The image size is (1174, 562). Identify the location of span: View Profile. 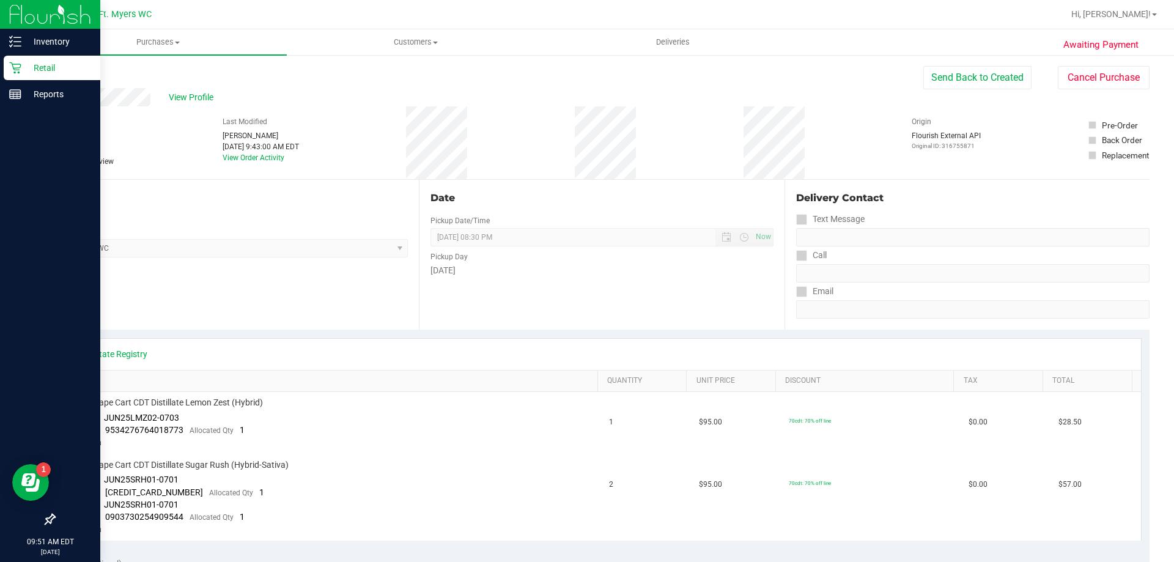
(193, 97).